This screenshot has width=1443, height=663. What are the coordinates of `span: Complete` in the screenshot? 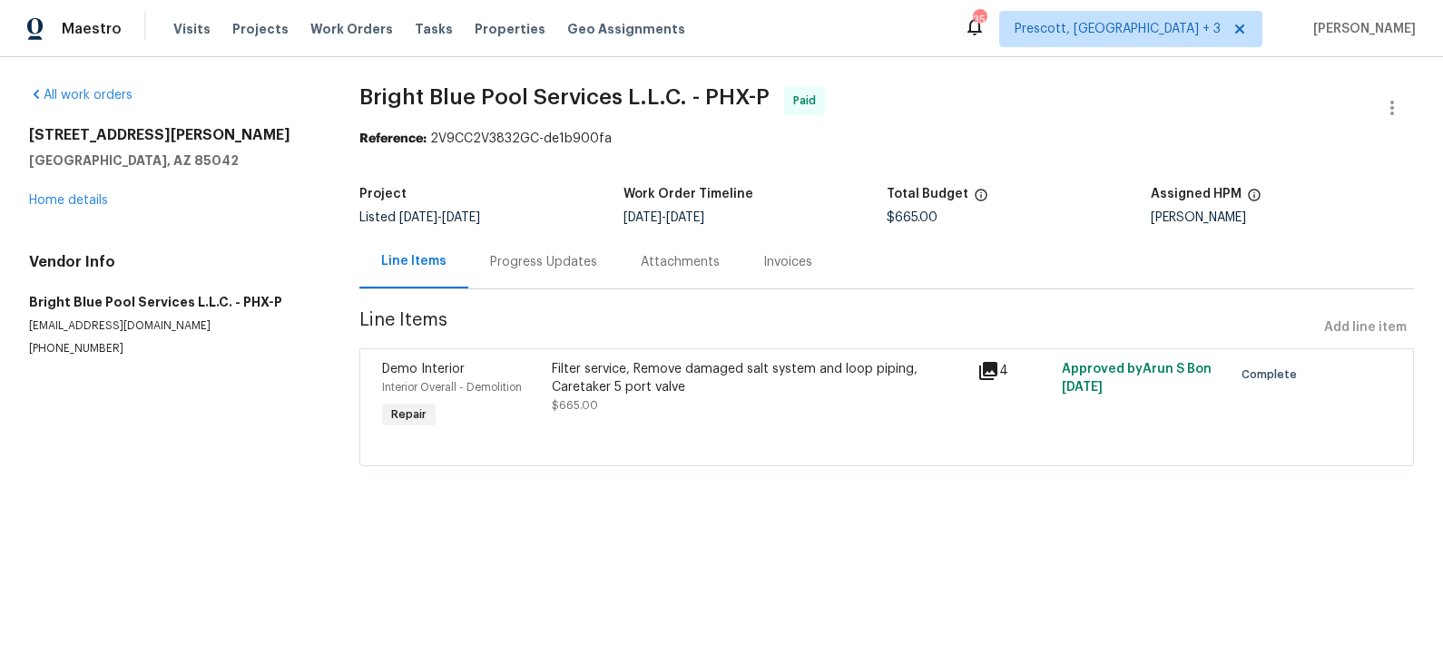 It's located at (1272, 375).